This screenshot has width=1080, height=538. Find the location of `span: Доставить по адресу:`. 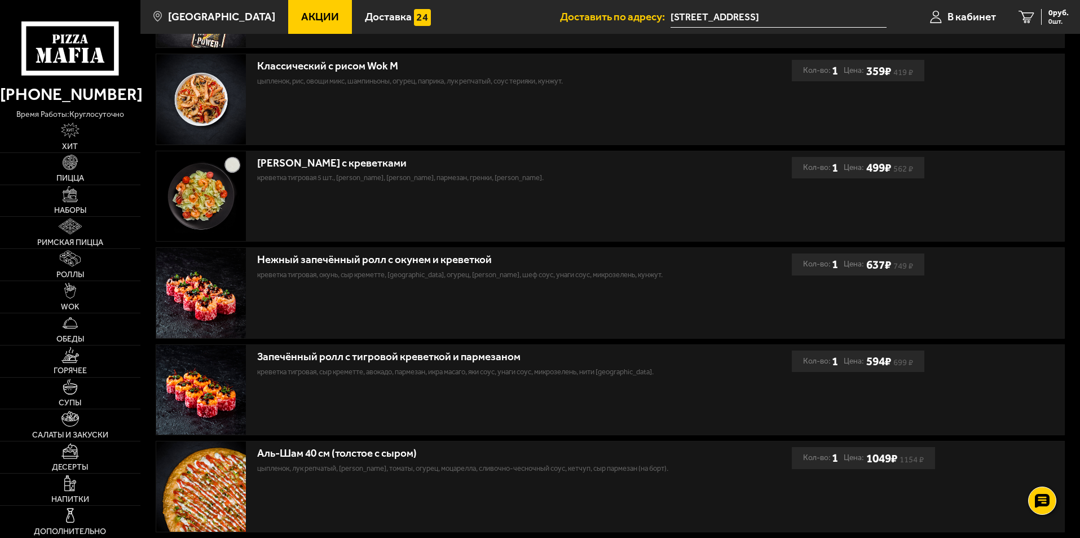

span: Доставить по адресу: is located at coordinates (615, 16).